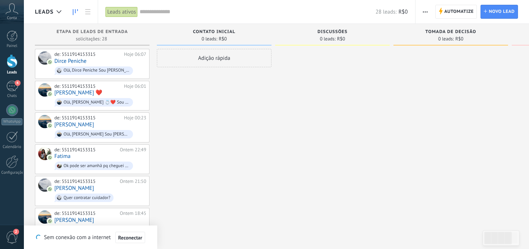  I want to click on span: Automatize, so click(459, 12).